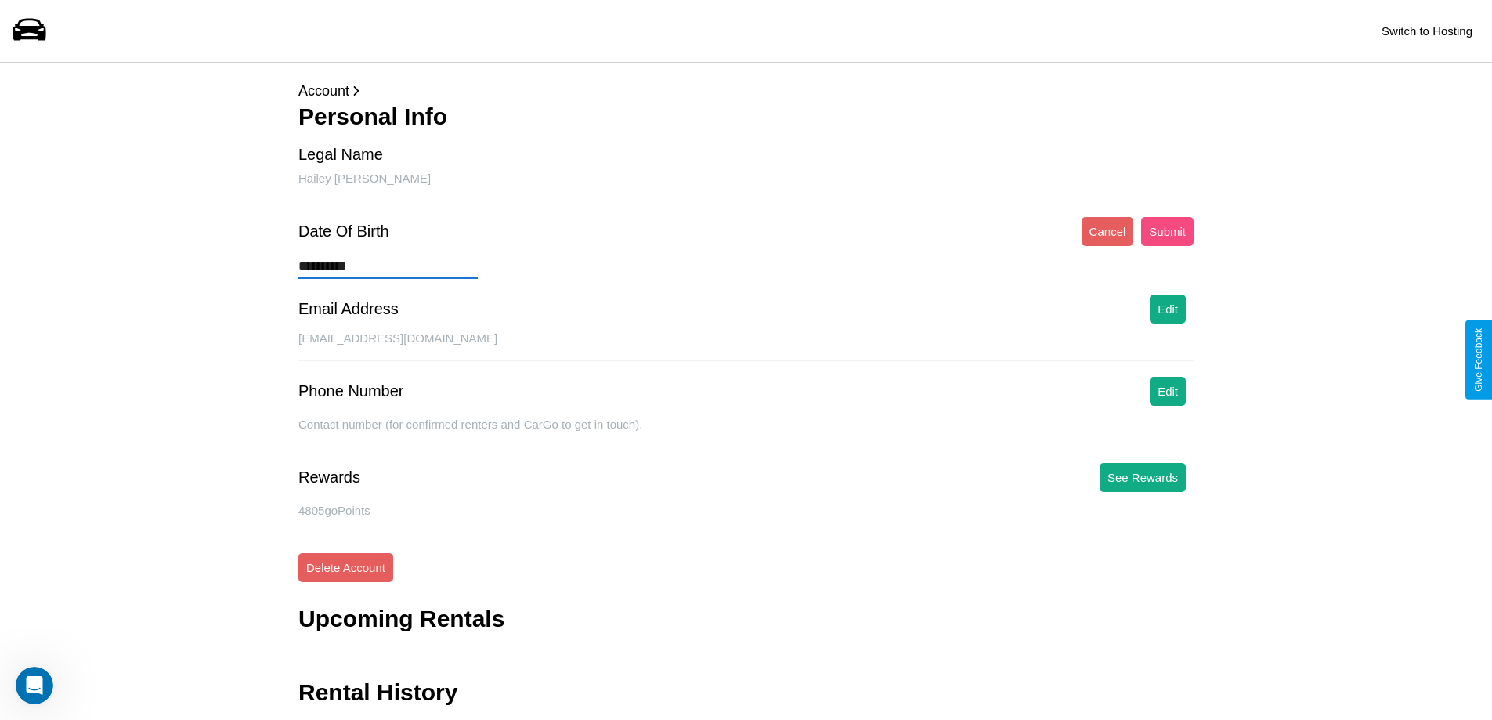  I want to click on div: Date Of Birth, so click(344, 231).